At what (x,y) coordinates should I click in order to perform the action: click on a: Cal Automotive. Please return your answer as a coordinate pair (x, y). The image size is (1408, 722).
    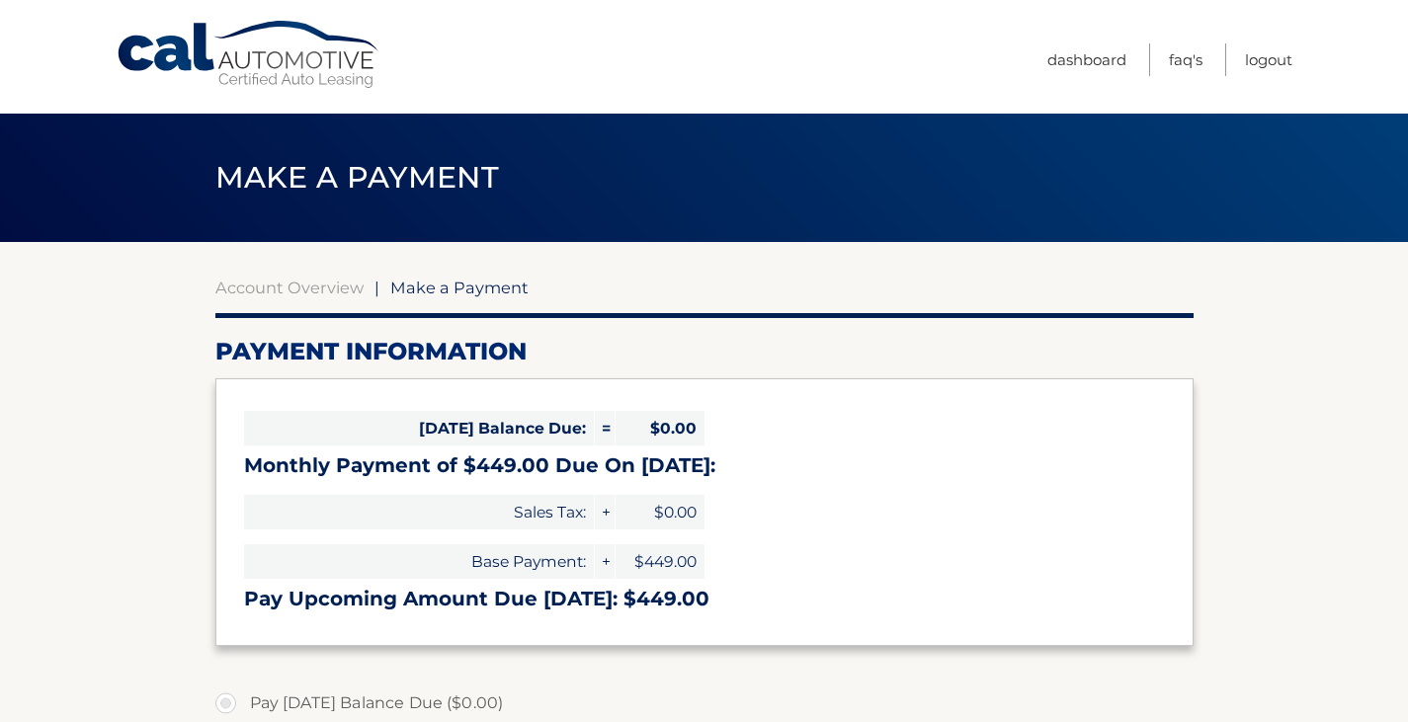
    Looking at the image, I should click on (249, 54).